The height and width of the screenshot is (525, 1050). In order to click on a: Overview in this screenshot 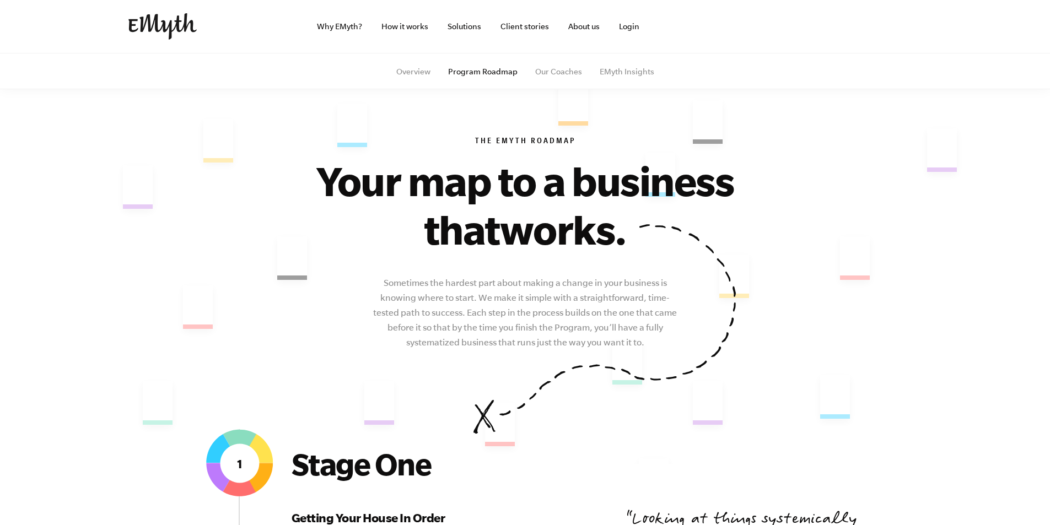, I will do `click(413, 72)`.